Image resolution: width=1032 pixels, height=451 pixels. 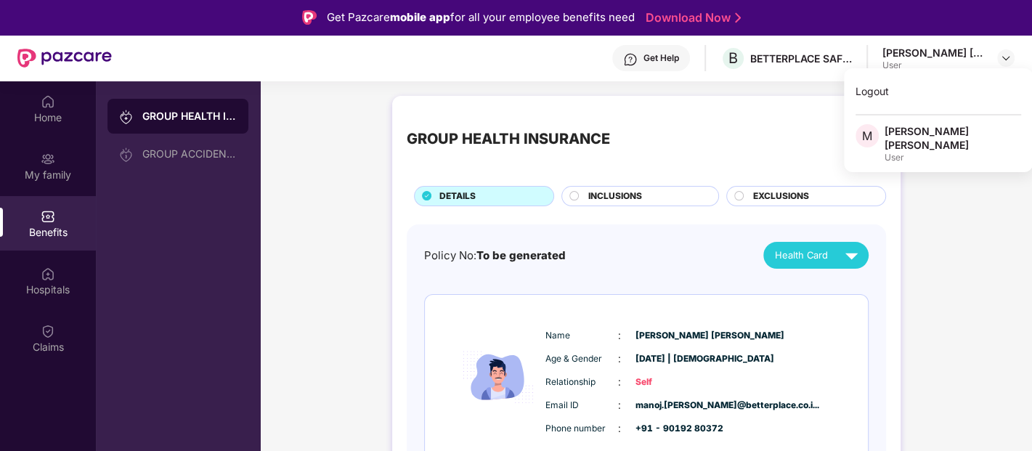 I want to click on span: Email ID, so click(x=582, y=405).